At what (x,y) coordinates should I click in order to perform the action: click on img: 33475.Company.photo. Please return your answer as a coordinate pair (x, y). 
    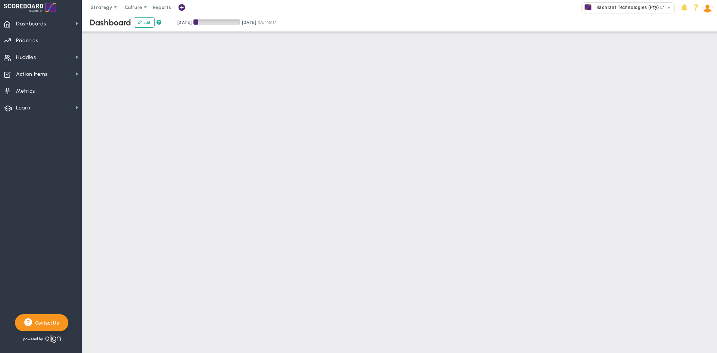
    Looking at the image, I should click on (587, 7).